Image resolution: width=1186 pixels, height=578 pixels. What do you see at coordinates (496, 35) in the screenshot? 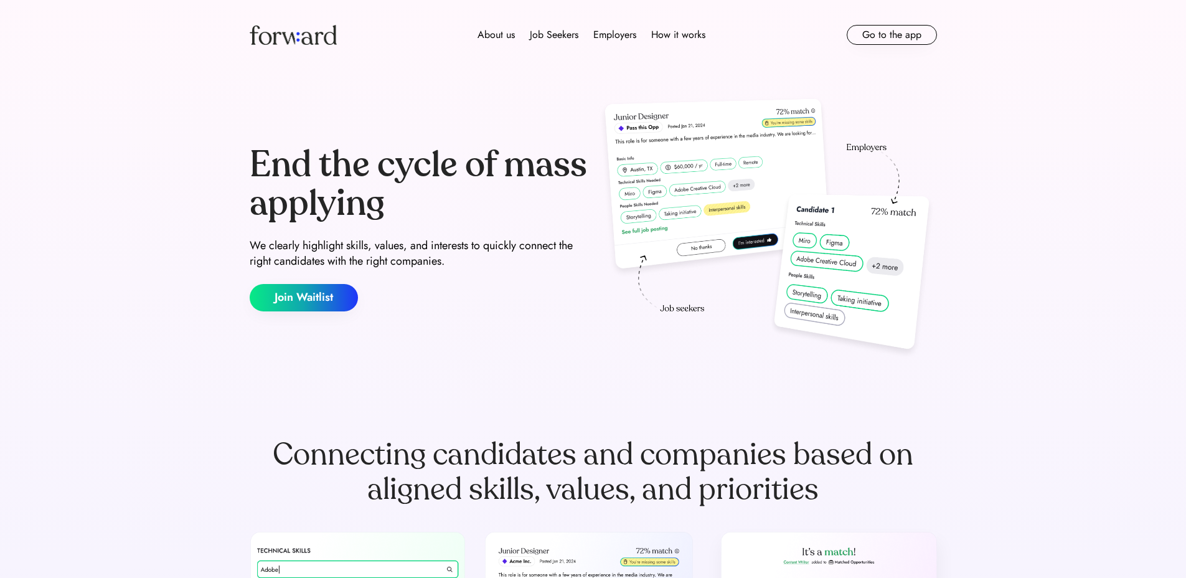
I see `div: About us` at bounding box center [496, 35].